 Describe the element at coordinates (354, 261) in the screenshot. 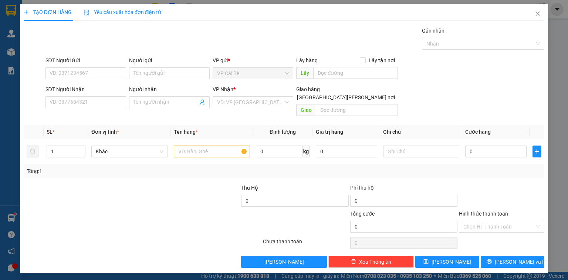

I see `span: delete` at that location.